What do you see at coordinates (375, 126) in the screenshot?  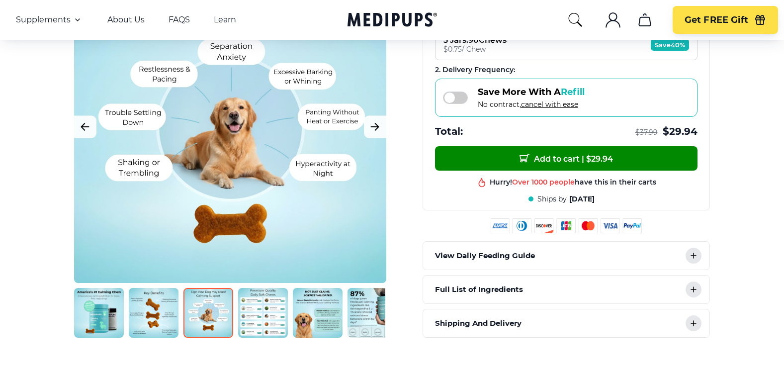 I see `button: Next Image` at bounding box center [375, 126].